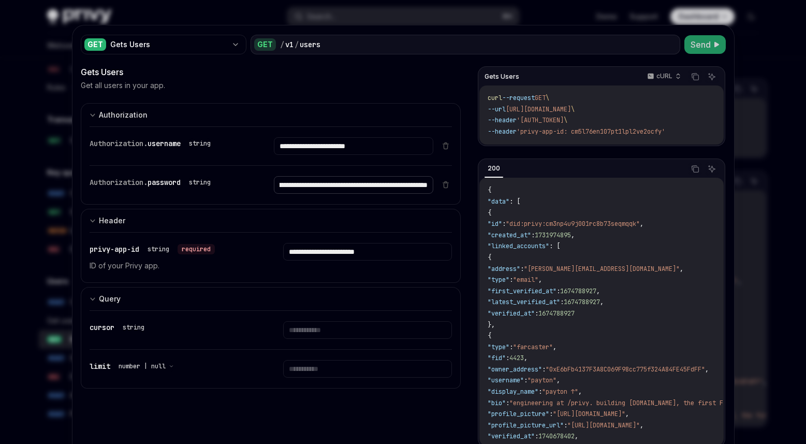 The height and width of the screenshot is (444, 806). I want to click on div: required, so click(196, 249).